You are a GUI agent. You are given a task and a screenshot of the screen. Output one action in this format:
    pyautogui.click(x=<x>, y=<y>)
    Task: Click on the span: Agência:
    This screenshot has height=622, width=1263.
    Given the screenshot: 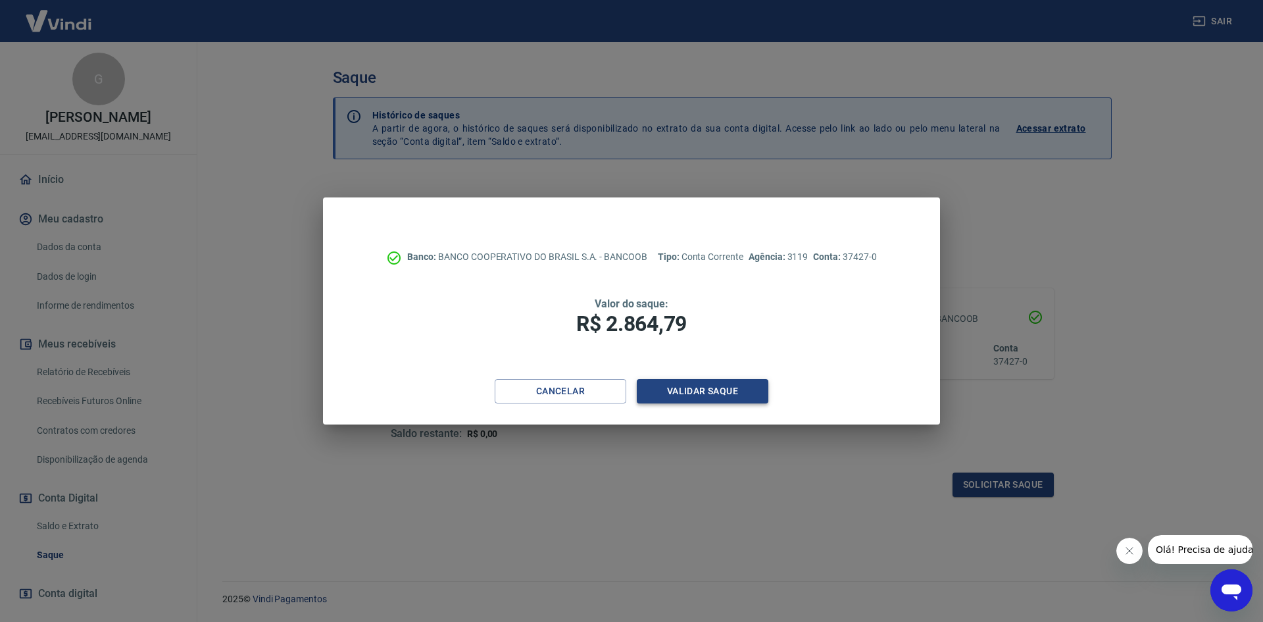 What is the action you would take?
    pyautogui.click(x=768, y=257)
    